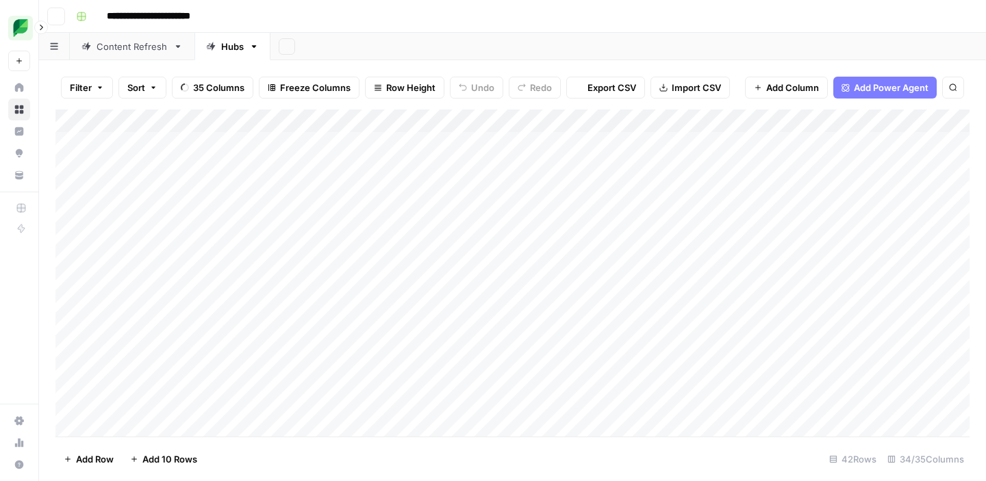  Describe the element at coordinates (926, 459) in the screenshot. I see `div: 34/35 Columns` at that location.